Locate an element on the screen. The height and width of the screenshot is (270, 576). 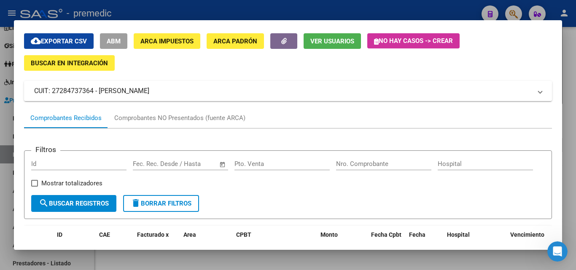
span: Exportar CSV is located at coordinates (59, 41).